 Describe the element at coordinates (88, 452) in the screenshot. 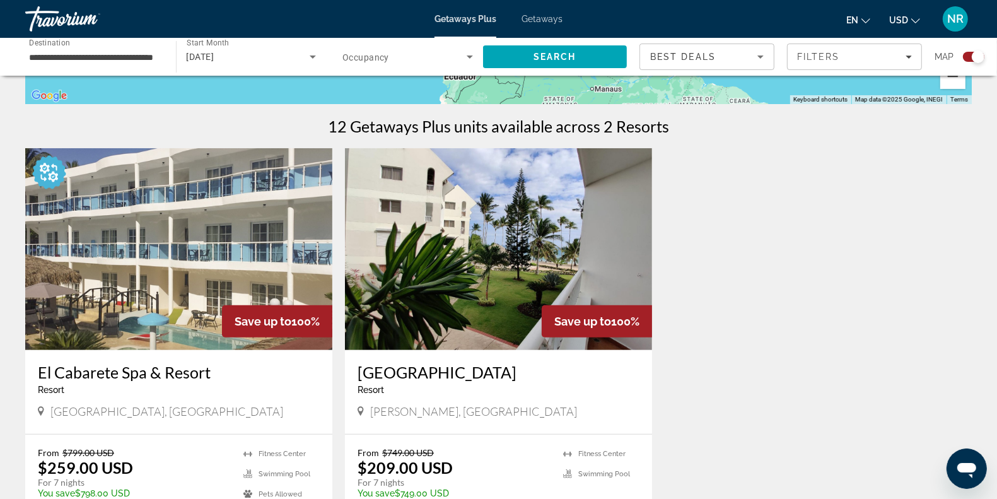

I see `span: $799.00 USD` at that location.